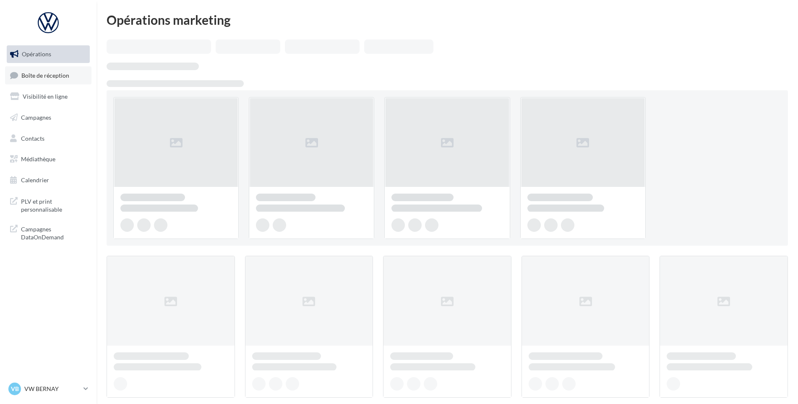 The height and width of the screenshot is (404, 798). What do you see at coordinates (48, 54) in the screenshot?
I see `a: Opérations` at bounding box center [48, 54].